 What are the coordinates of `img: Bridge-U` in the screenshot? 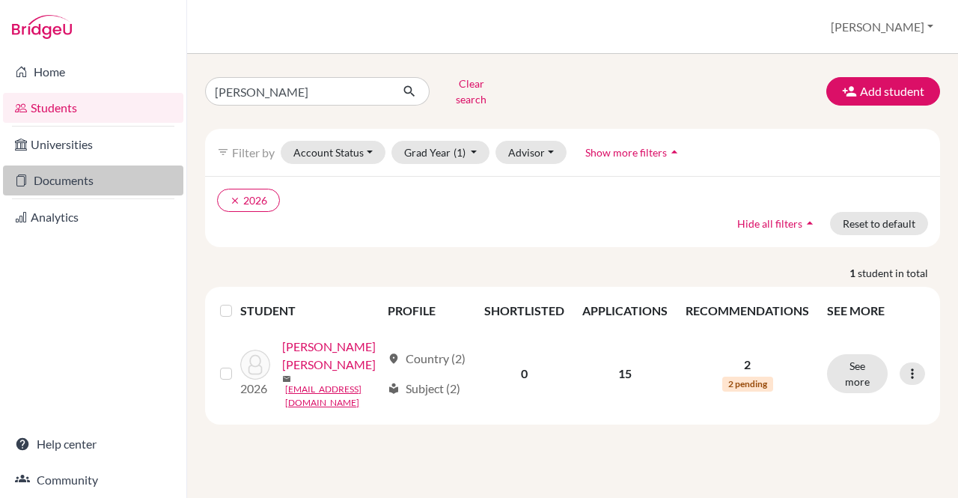 It's located at (42, 27).